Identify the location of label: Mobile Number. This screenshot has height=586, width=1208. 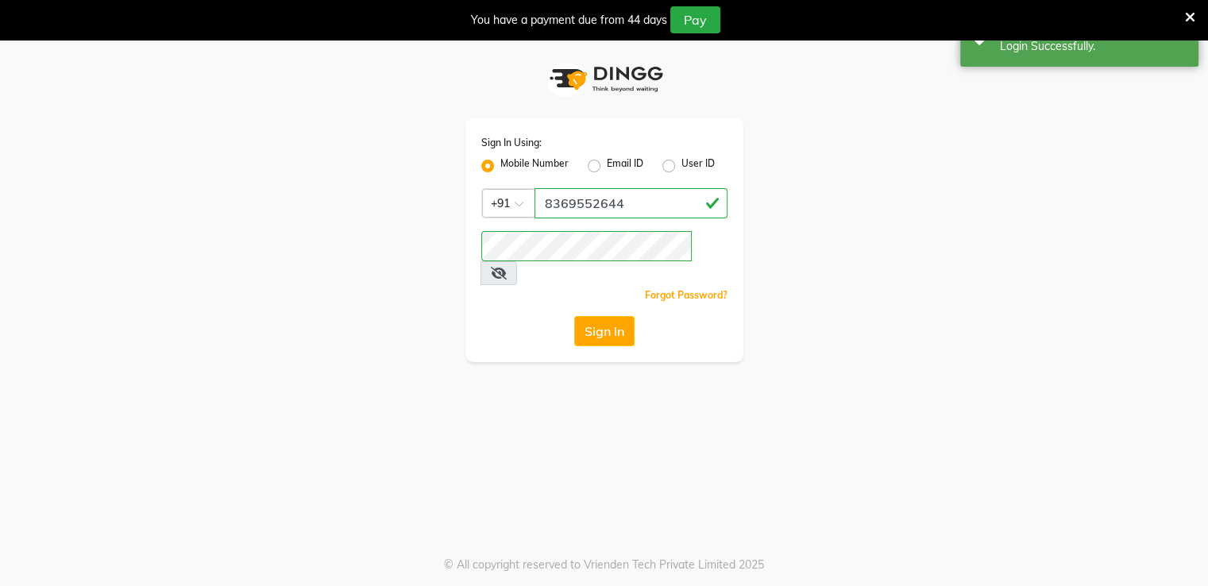
(535, 166).